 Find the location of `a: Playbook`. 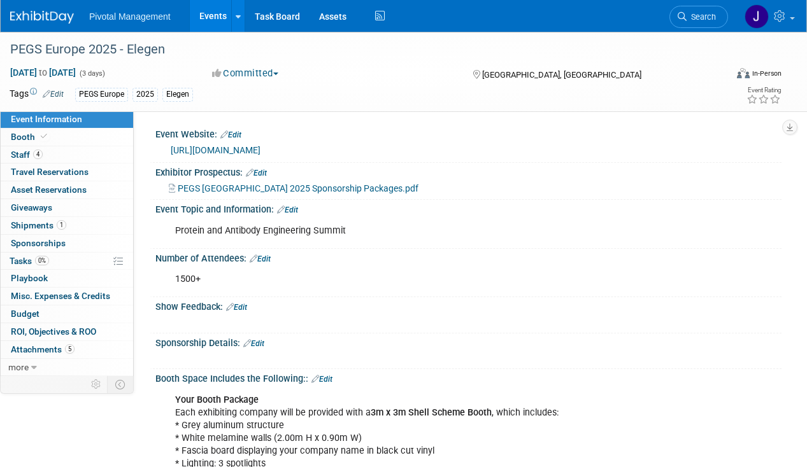

a: Playbook is located at coordinates (67, 278).